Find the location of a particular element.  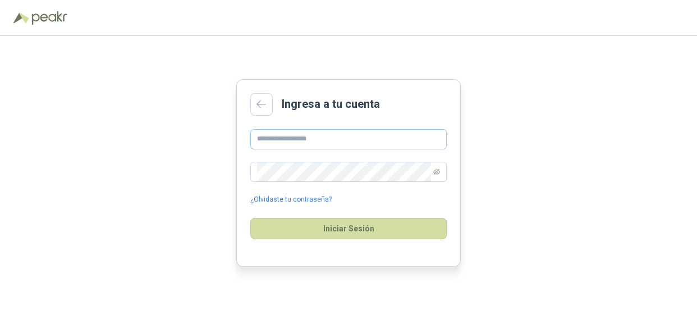

span: eye-invisible is located at coordinates (437, 172).